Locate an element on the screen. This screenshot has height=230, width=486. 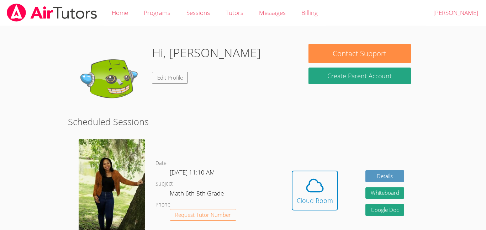
button: Cloud Room is located at coordinates (315, 191).